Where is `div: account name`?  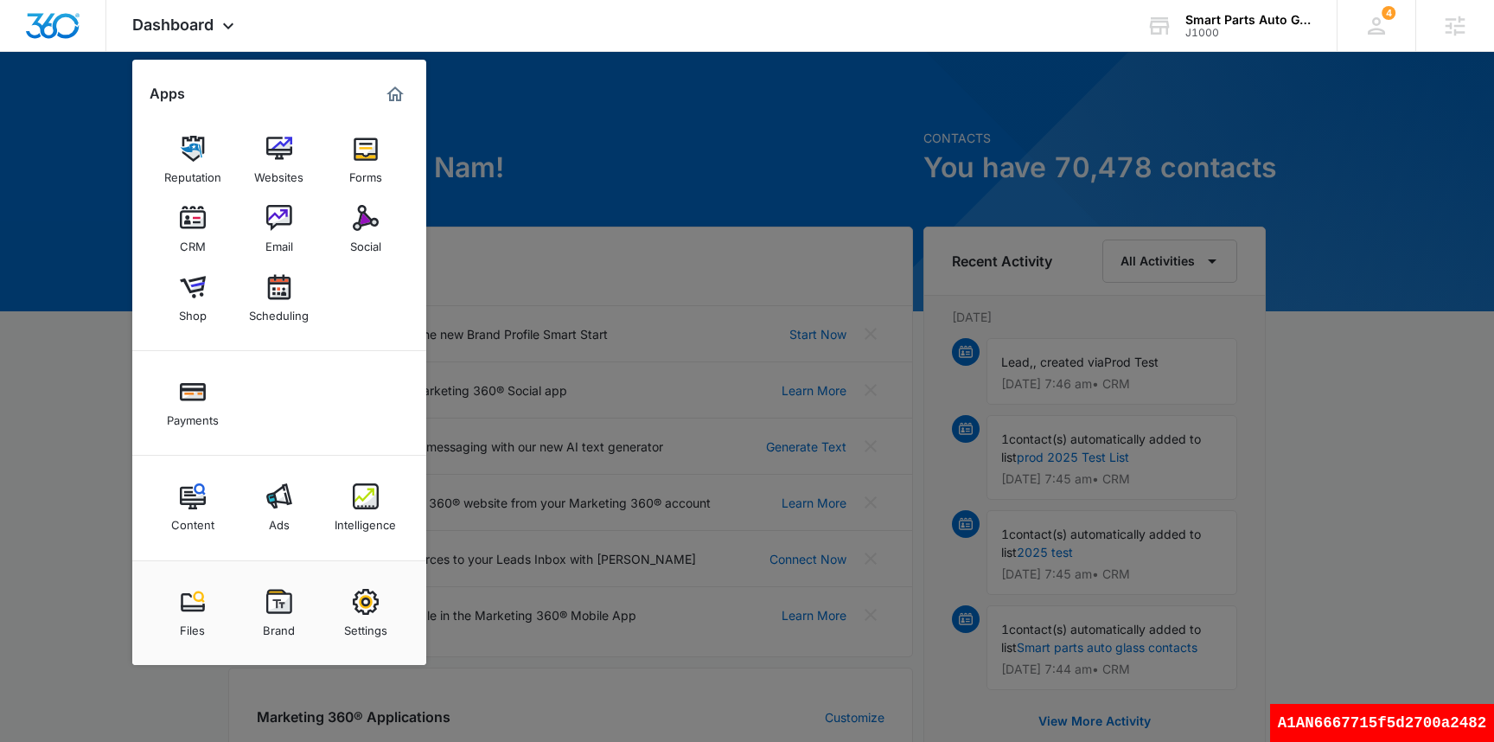
div: account name is located at coordinates (1248, 20).